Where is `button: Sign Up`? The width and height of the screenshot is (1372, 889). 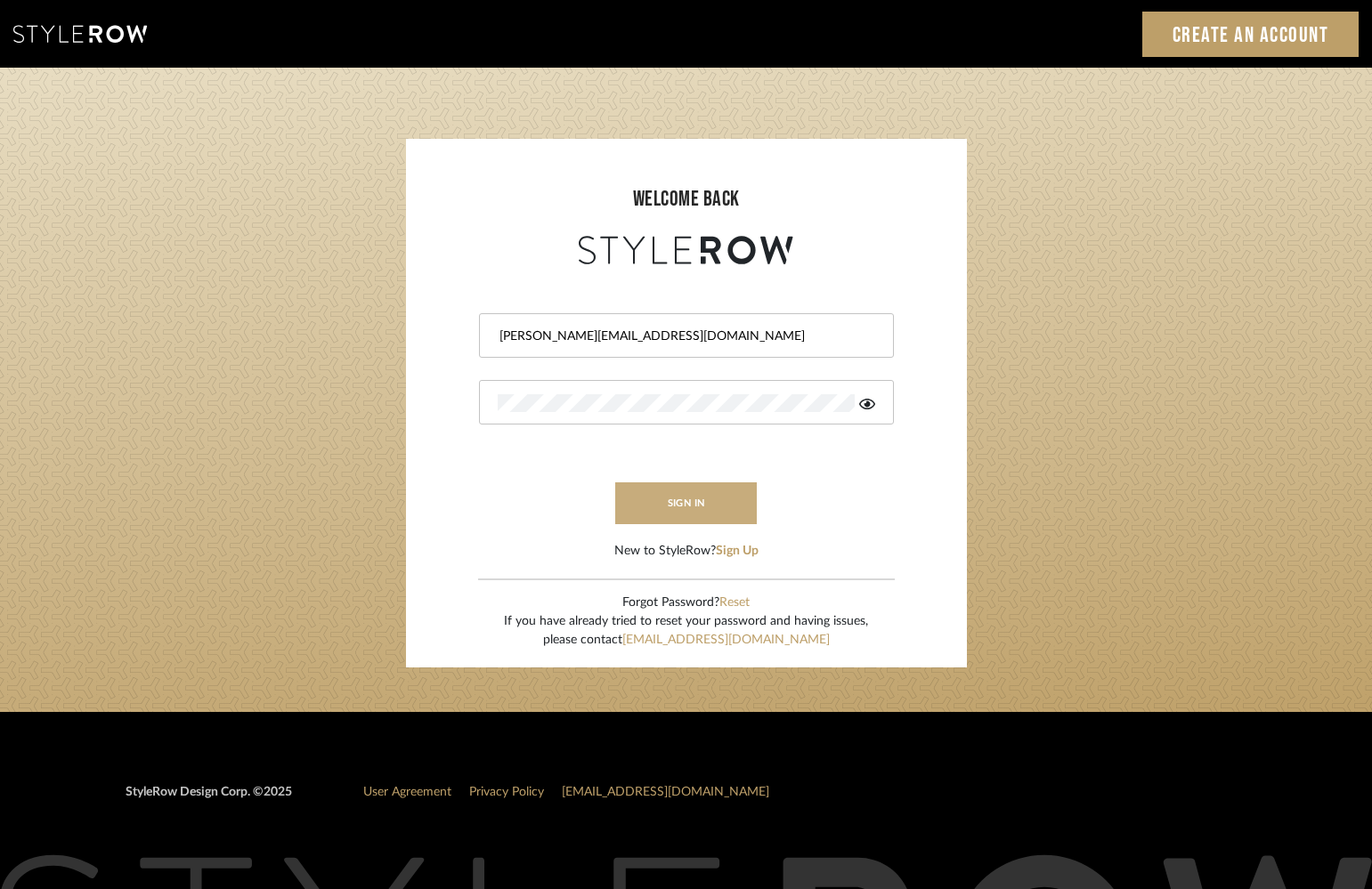
button: Sign Up is located at coordinates (737, 551).